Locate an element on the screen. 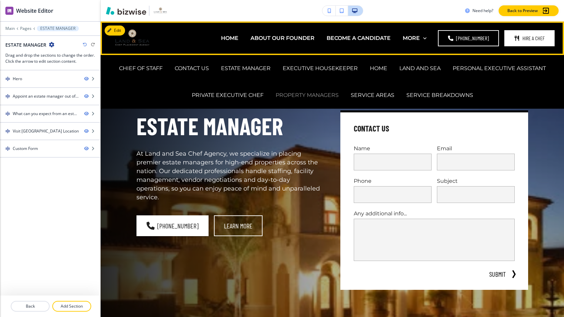 This screenshot has height=317, width=564. img: Your Logo is located at coordinates (160, 11).